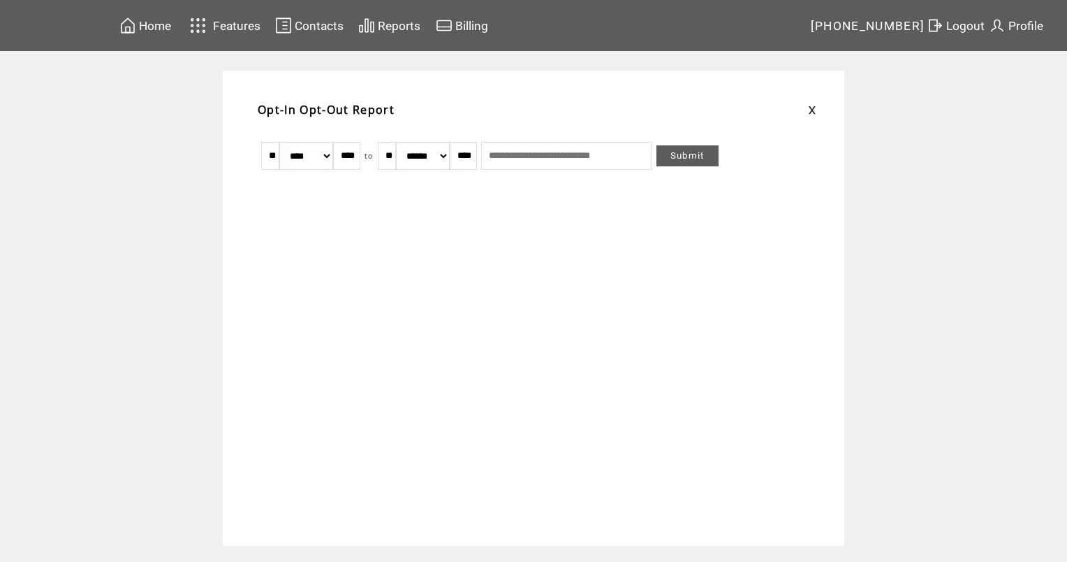 This screenshot has height=562, width=1067. Describe the element at coordinates (367, 25) in the screenshot. I see `img: chart.svg` at that location.